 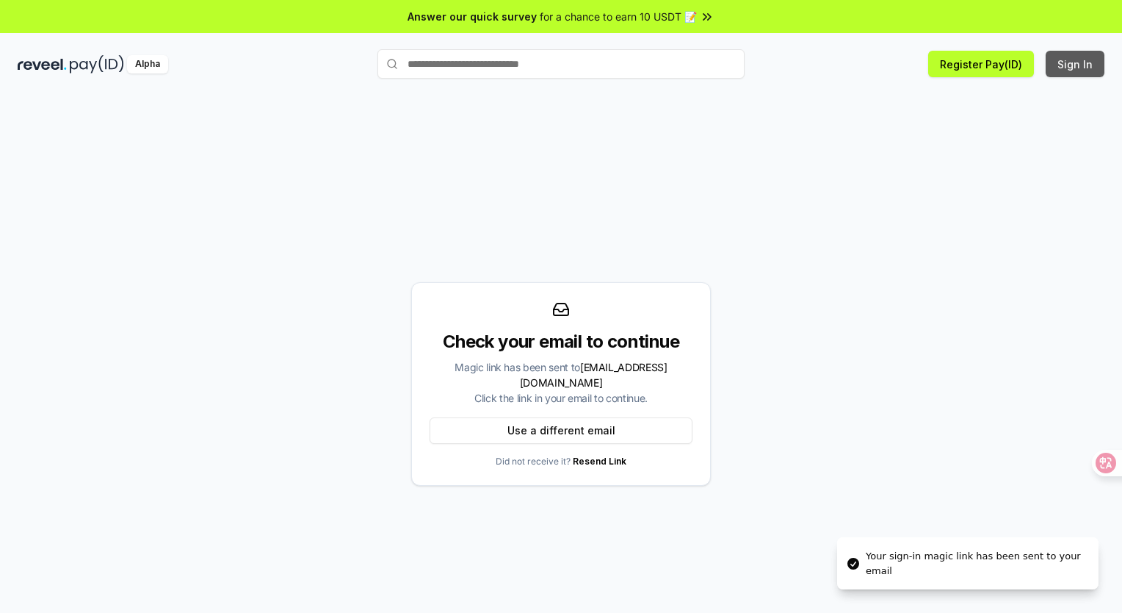 What do you see at coordinates (976, 563) in the screenshot?
I see `div: Your sign-in magic link has been sent to your email` at bounding box center [976, 563].